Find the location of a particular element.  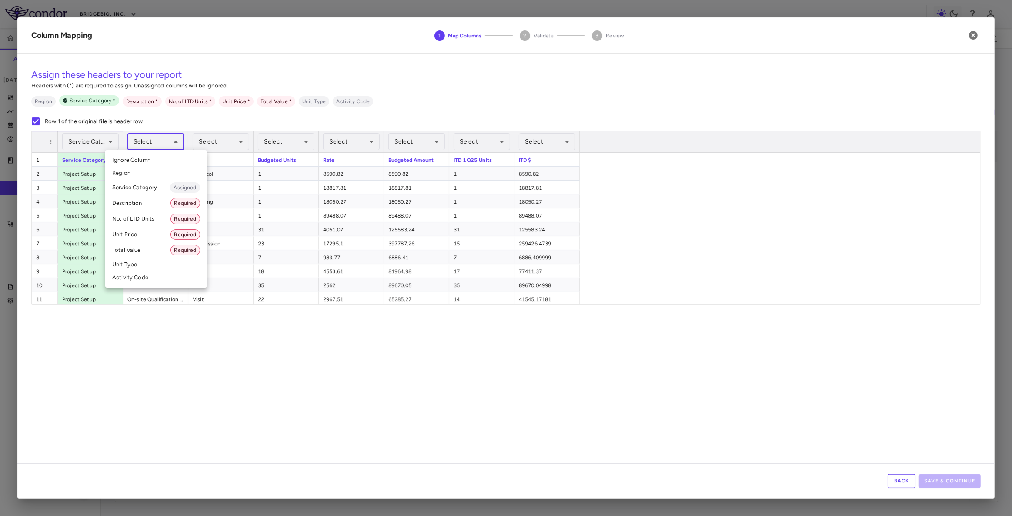

span: Ignore Column is located at coordinates (131, 160).